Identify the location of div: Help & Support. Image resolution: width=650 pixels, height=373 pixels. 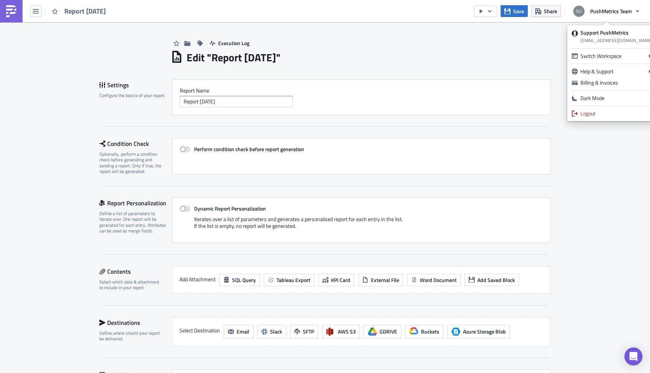
(612, 72).